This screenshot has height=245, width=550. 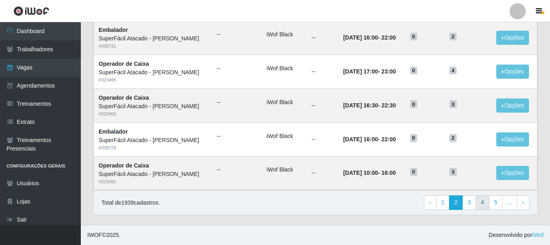 I want to click on time: 22:30, so click(x=389, y=106).